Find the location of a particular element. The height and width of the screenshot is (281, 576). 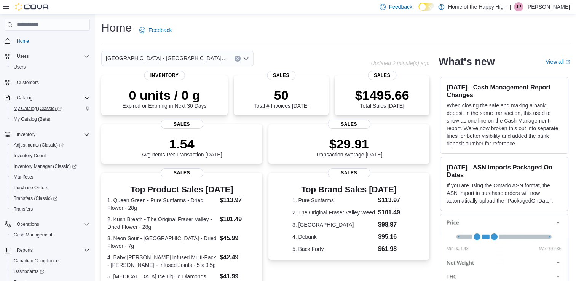

button: Inventory Count is located at coordinates (50, 156).